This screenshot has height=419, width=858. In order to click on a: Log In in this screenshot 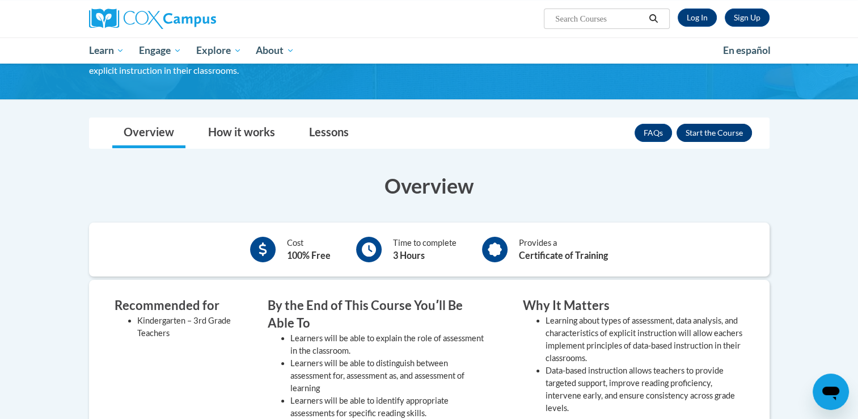, I will do `click(697, 18)`.